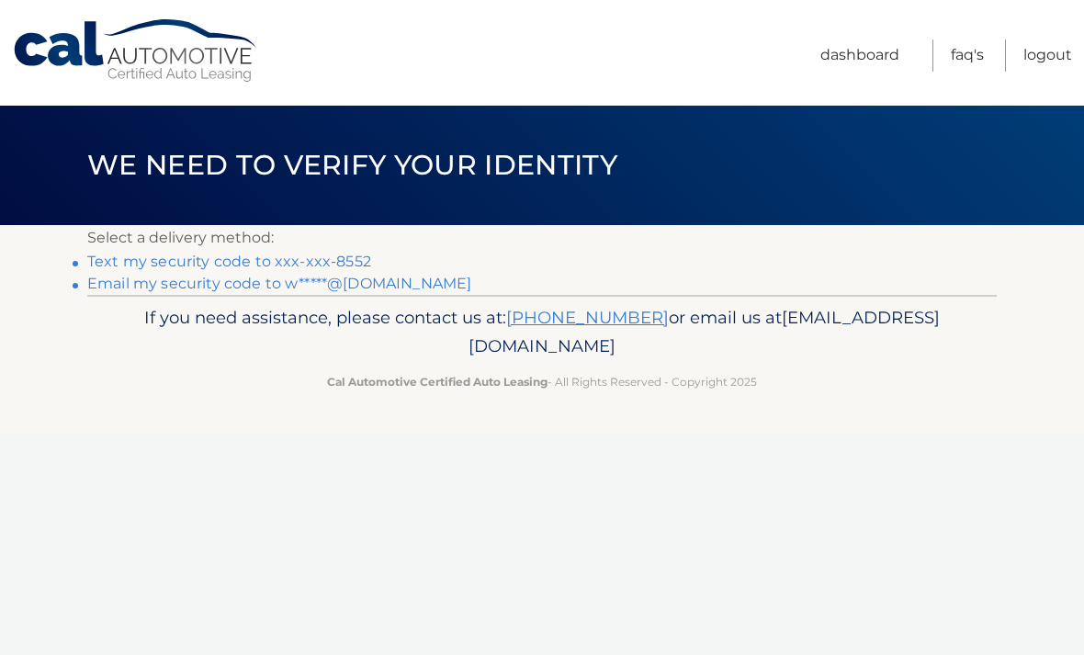  Describe the element at coordinates (542, 381) in the screenshot. I see `p: - All Rights Reserved - Copyright 2025` at that location.